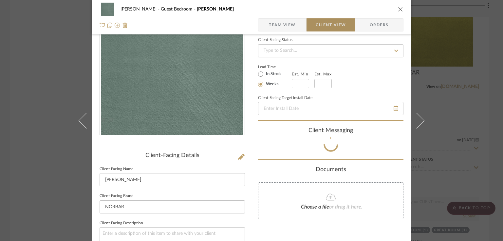 The height and width of the screenshot is (241, 503). What do you see at coordinates (179, 9) in the screenshot?
I see `span: Guest Bedroom` at bounding box center [179, 9].